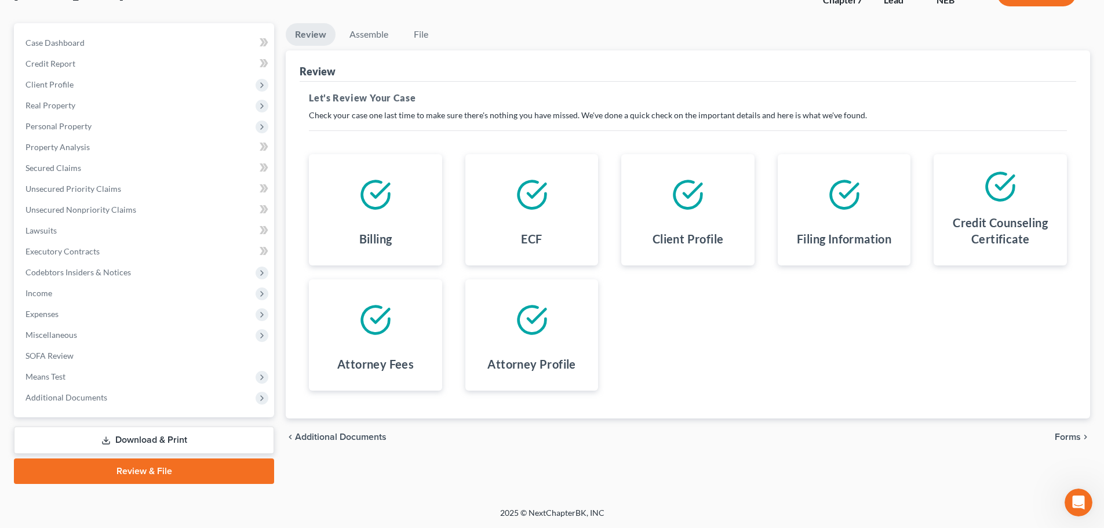  What do you see at coordinates (116, 165) in the screenshot?
I see `div: Katie says…` at bounding box center [116, 165].